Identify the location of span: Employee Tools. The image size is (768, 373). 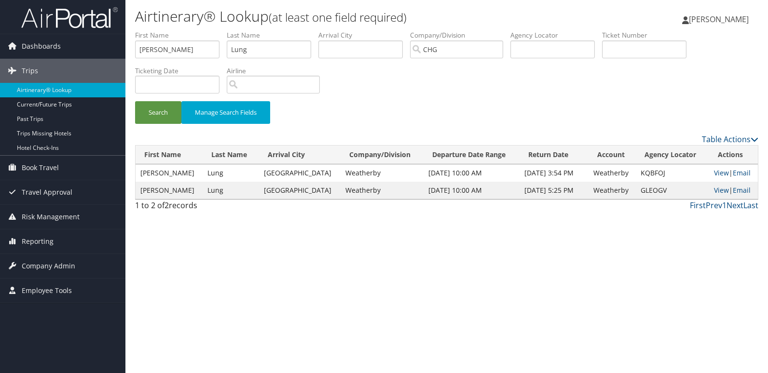
(47, 291).